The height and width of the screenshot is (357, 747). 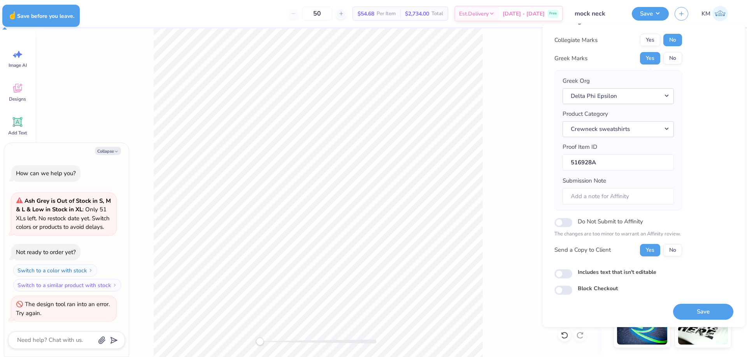 What do you see at coordinates (474, 14) in the screenshot?
I see `span: Est. Delivery` at bounding box center [474, 14].